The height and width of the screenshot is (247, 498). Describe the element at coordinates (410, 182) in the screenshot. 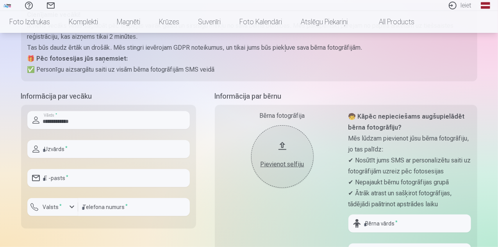

I see `p: ✔ Nepajaukt bērnu fotogrāfijas grupā` at that location.